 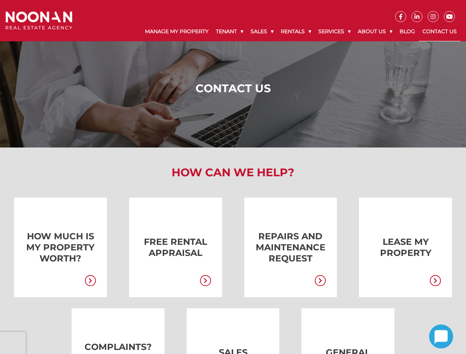 I want to click on a: Tenant, so click(x=229, y=31).